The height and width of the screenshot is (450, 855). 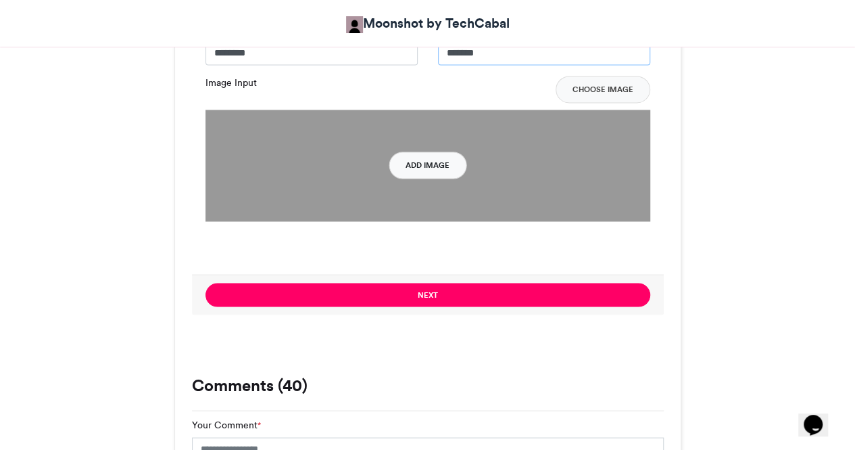 I want to click on h3: Comments (40), so click(x=428, y=385).